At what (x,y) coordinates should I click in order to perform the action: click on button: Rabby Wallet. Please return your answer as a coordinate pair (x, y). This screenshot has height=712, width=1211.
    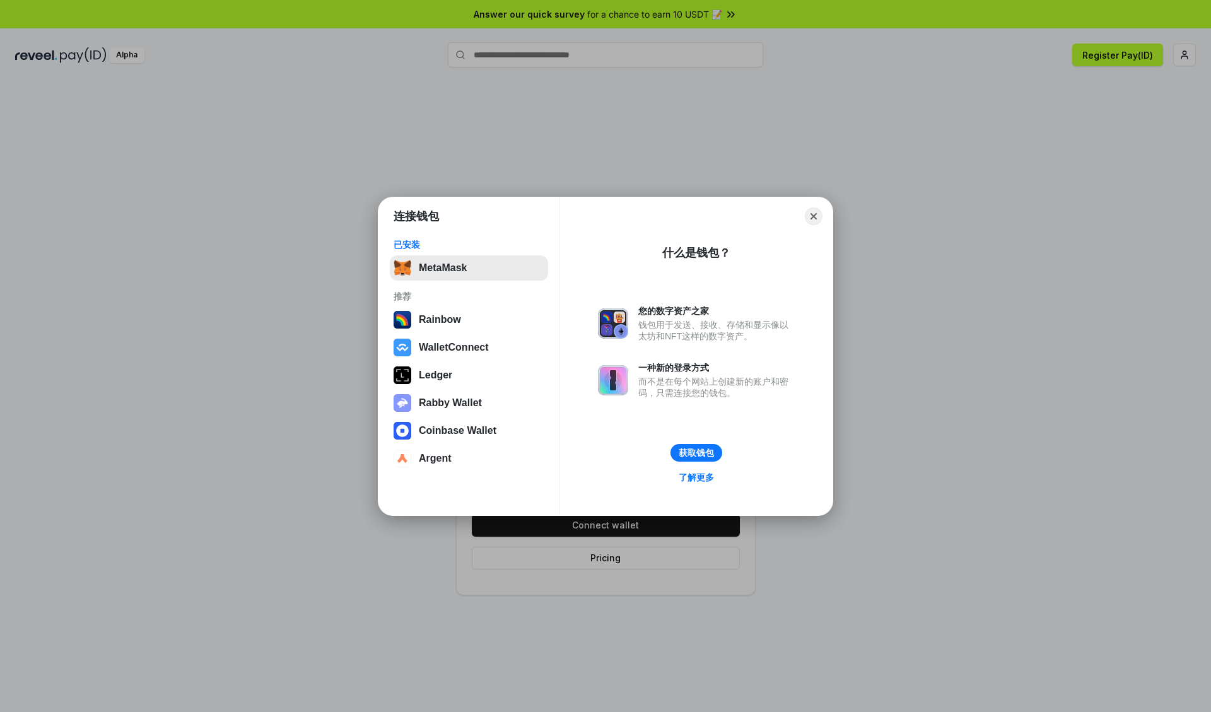
    Looking at the image, I should click on (469, 403).